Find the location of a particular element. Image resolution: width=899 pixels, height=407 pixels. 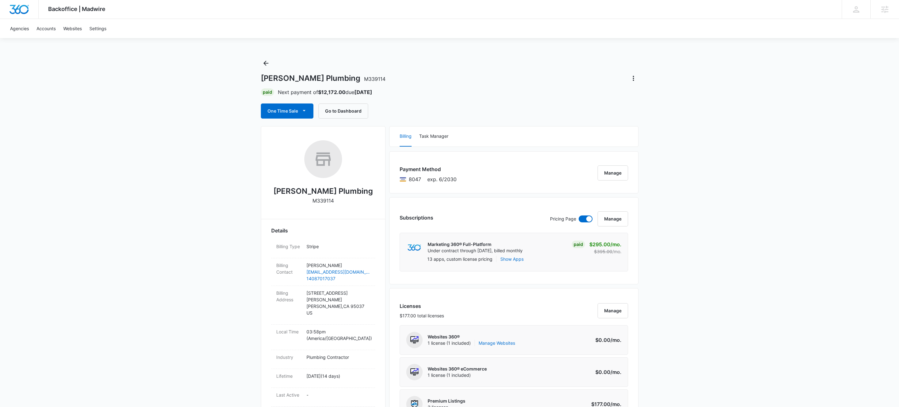

dt: Industry is located at coordinates (289, 357).